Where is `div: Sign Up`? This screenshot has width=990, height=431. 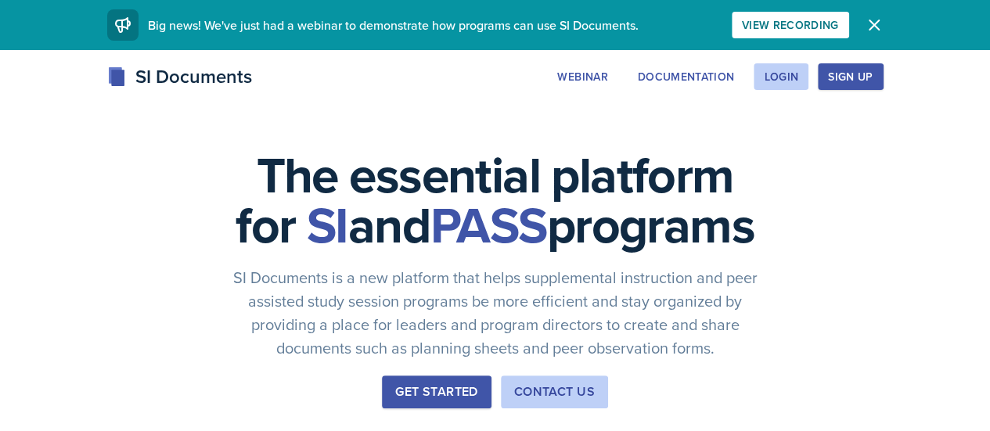 div: Sign Up is located at coordinates (850, 77).